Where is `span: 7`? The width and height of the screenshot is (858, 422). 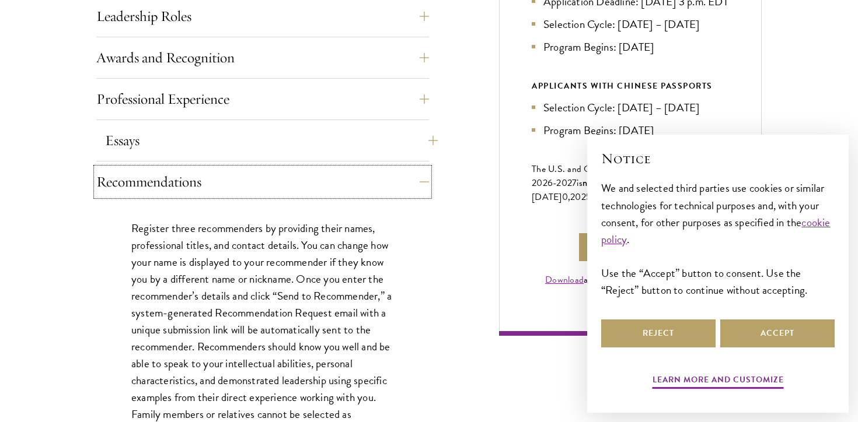 span: 7 is located at coordinates (574, 183).